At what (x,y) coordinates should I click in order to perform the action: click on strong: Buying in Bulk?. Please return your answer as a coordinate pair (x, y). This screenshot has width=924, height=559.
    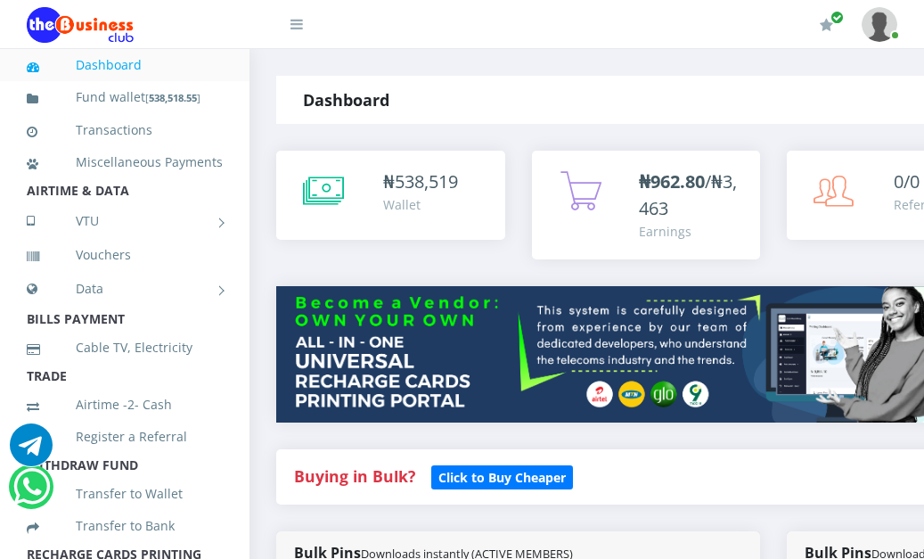
    Looking at the image, I should click on (355, 476).